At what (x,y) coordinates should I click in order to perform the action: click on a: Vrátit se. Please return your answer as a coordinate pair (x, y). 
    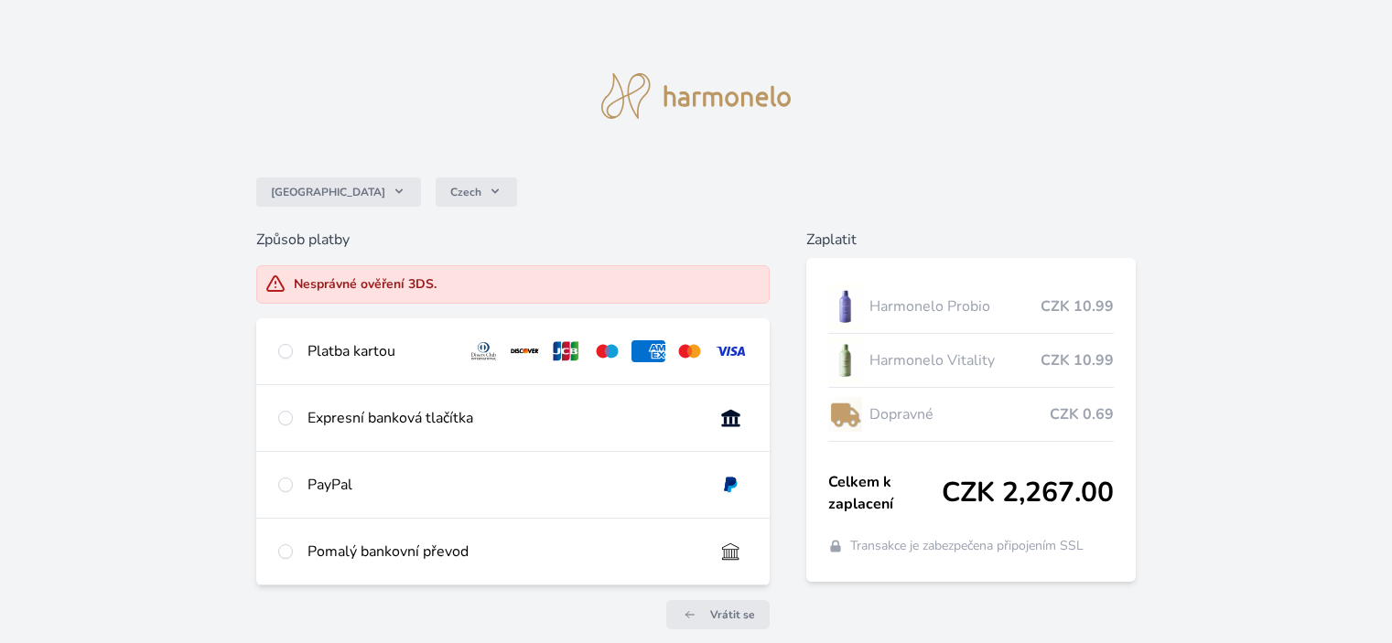
    Looking at the image, I should click on (718, 615).